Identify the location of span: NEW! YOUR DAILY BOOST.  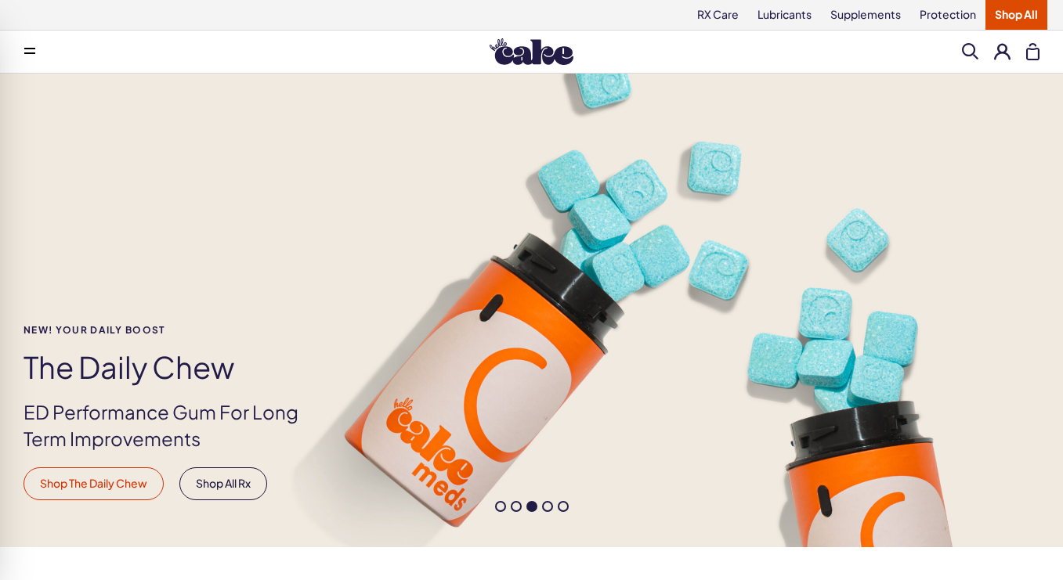
(173, 330).